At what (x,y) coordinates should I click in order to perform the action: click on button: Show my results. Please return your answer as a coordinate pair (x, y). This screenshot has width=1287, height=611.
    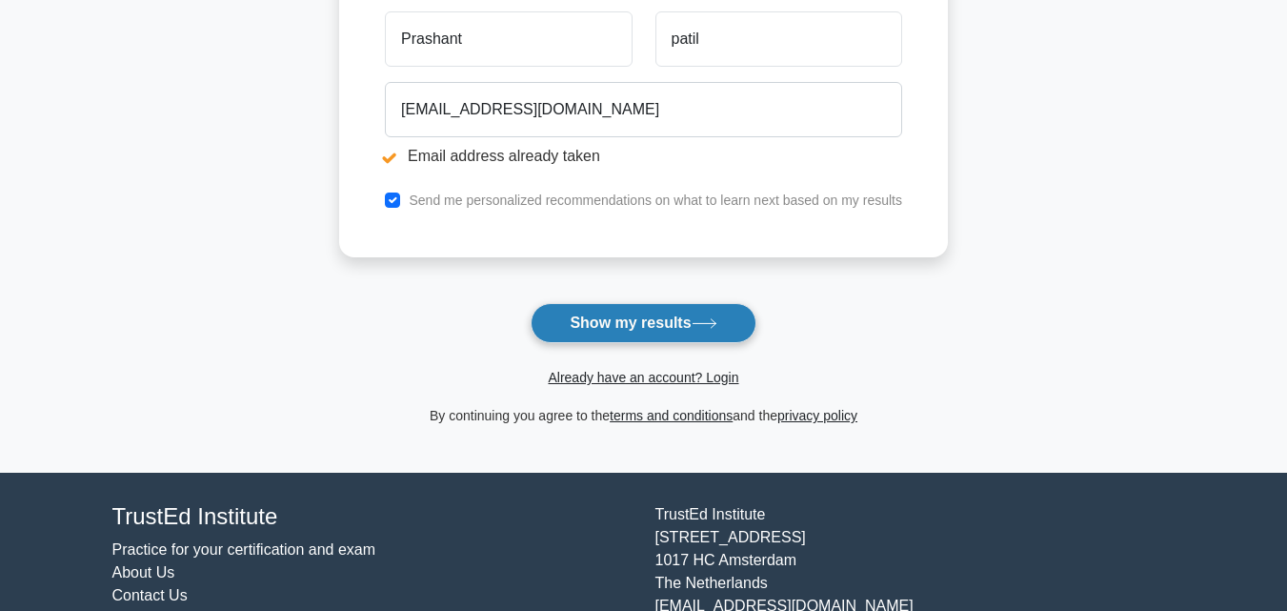
    Looking at the image, I should click on (643, 323).